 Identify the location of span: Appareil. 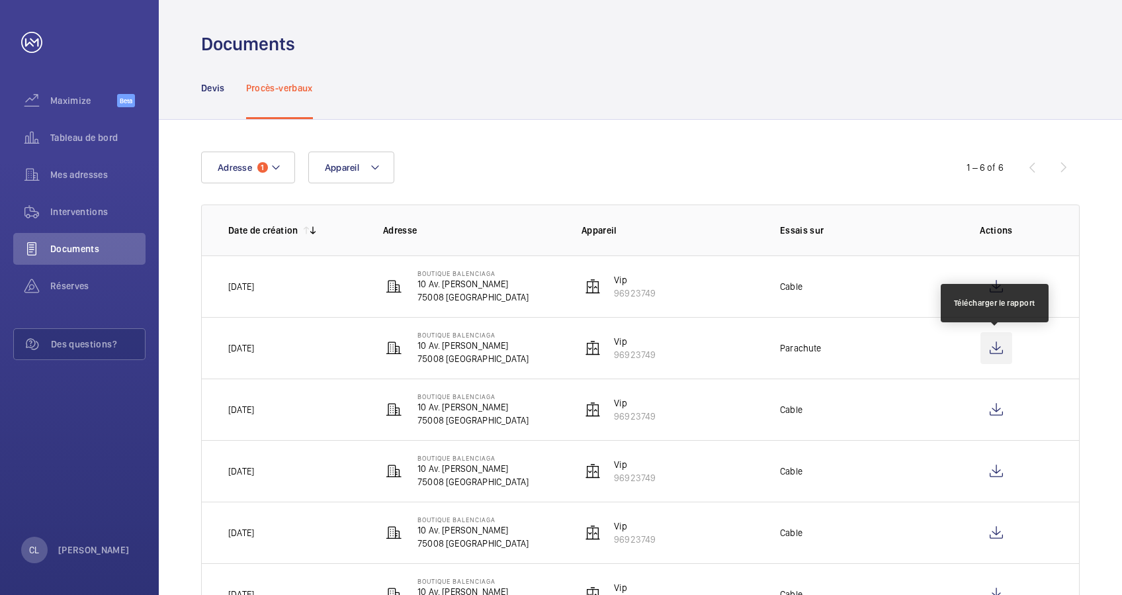
(342, 167).